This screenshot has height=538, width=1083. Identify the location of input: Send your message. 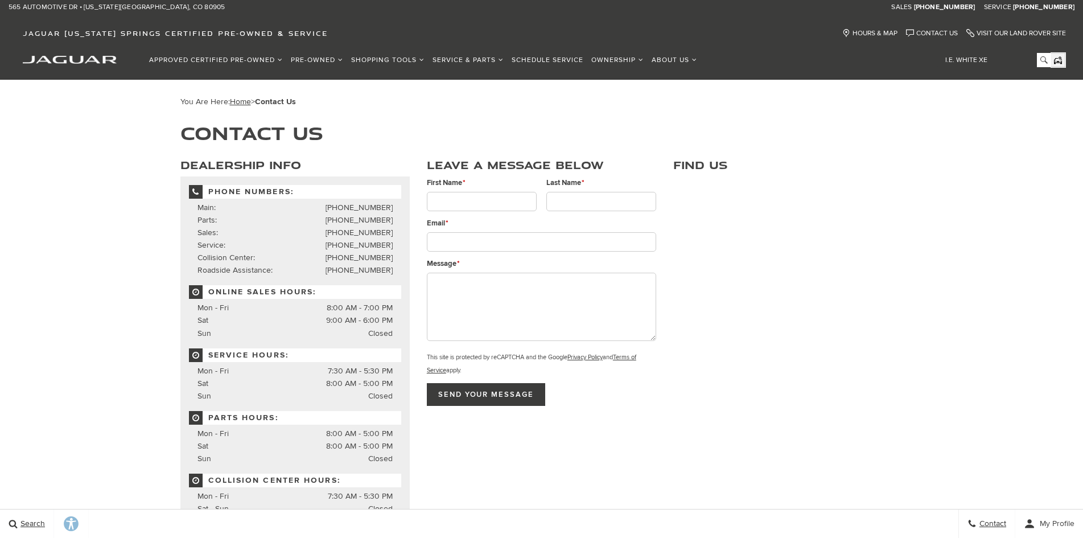
(486, 394).